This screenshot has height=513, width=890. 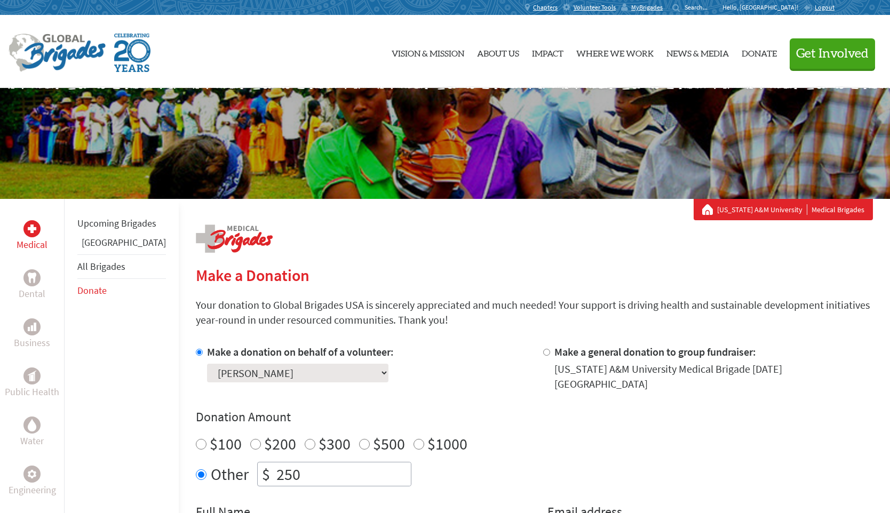 I want to click on li: Donate, so click(x=122, y=291).